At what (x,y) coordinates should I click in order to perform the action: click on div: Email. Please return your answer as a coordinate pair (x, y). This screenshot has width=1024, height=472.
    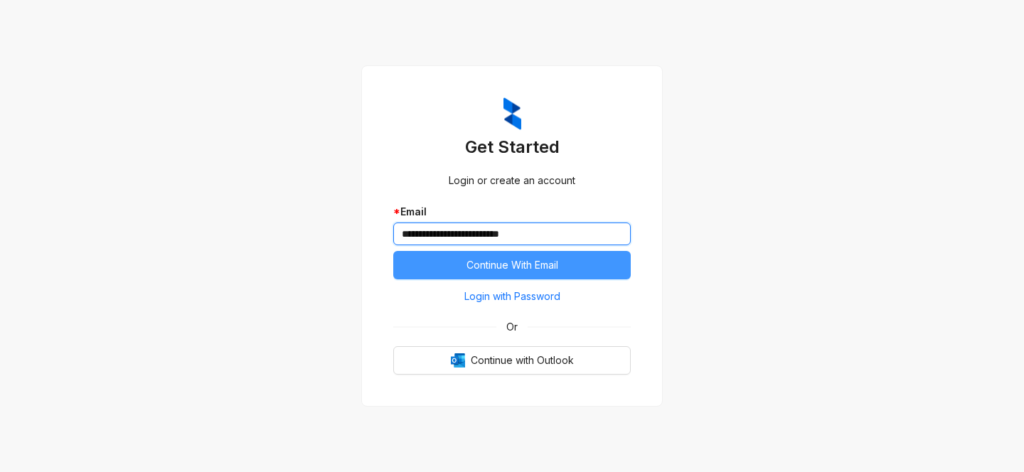
    Looking at the image, I should click on (512, 212).